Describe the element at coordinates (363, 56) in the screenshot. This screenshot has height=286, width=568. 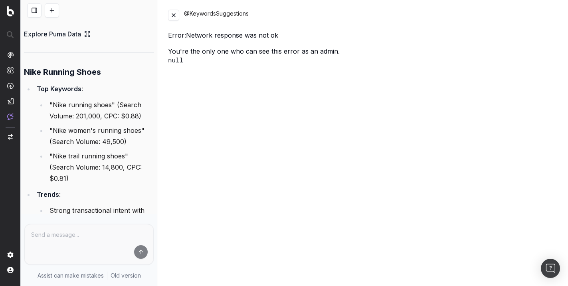
I see `div: You're the only one who can see this error as an admin.` at that location.